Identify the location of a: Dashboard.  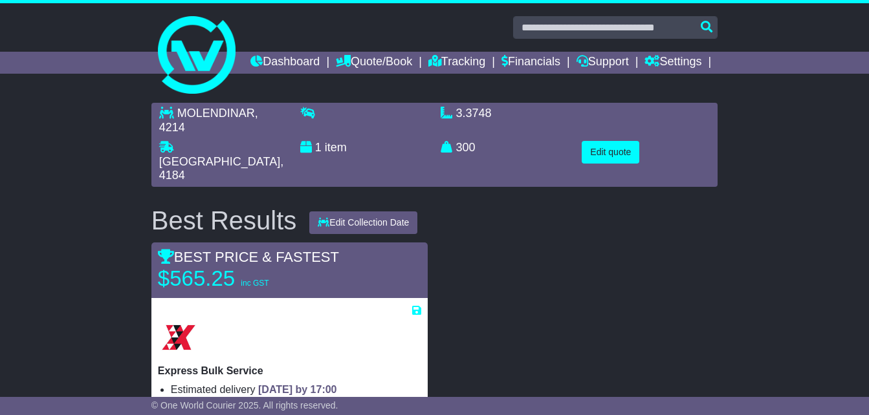
(285, 63).